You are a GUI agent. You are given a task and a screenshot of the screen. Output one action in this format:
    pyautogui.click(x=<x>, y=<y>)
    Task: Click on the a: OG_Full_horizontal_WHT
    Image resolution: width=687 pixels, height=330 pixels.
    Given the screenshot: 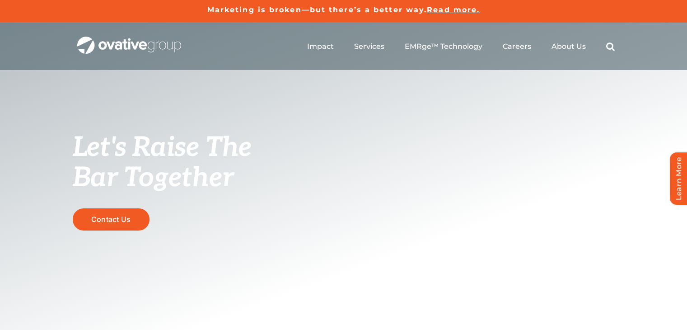 What is the action you would take?
    pyautogui.click(x=129, y=40)
    